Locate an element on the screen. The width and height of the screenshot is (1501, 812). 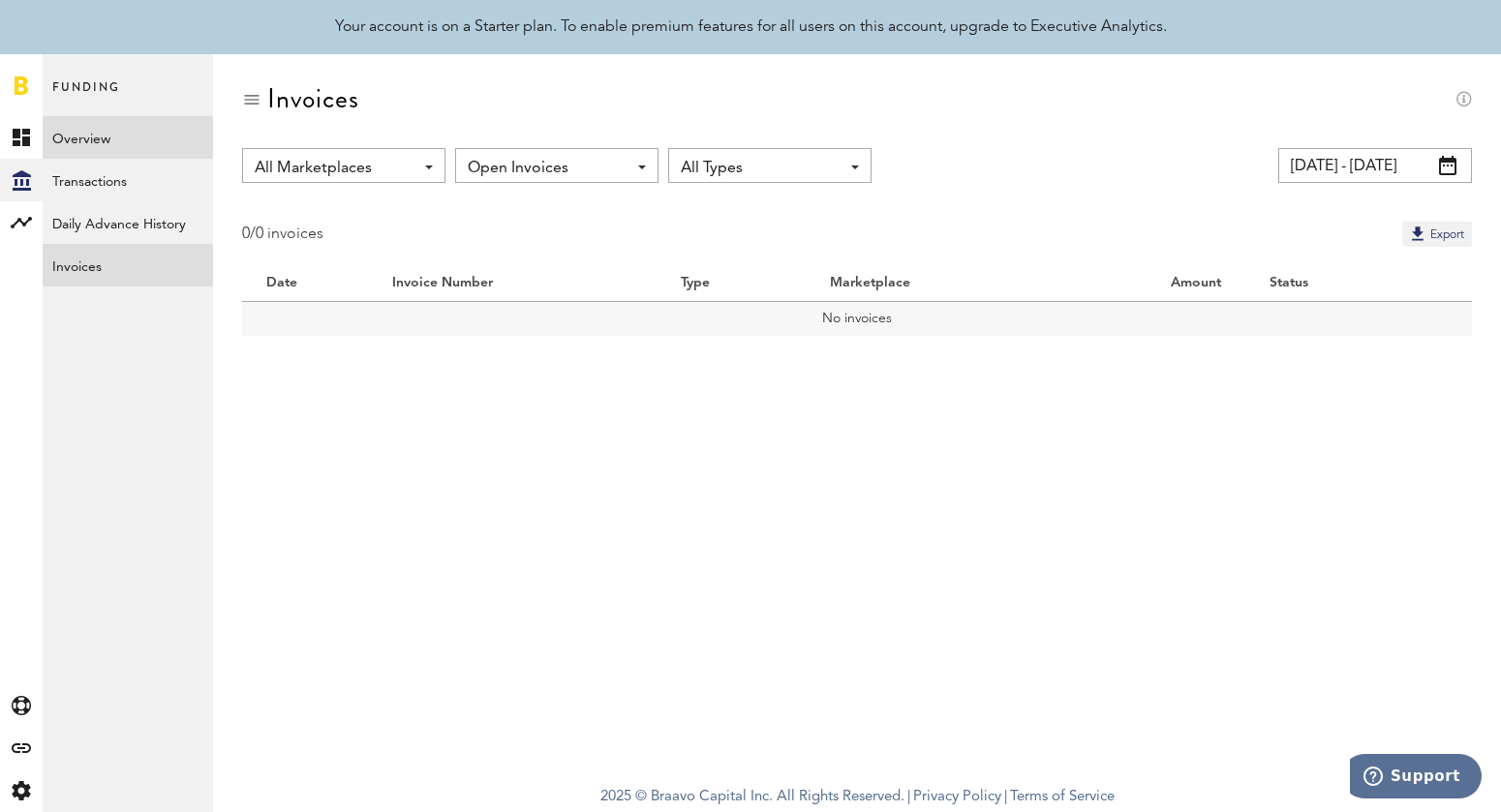
a: Invoices is located at coordinates (128, 265).